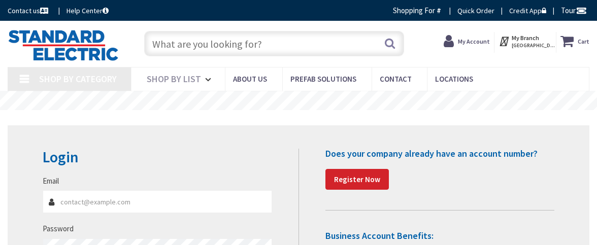 The height and width of the screenshot is (245, 597). Describe the element at coordinates (466, 41) in the screenshot. I see `a: My Account` at that location.